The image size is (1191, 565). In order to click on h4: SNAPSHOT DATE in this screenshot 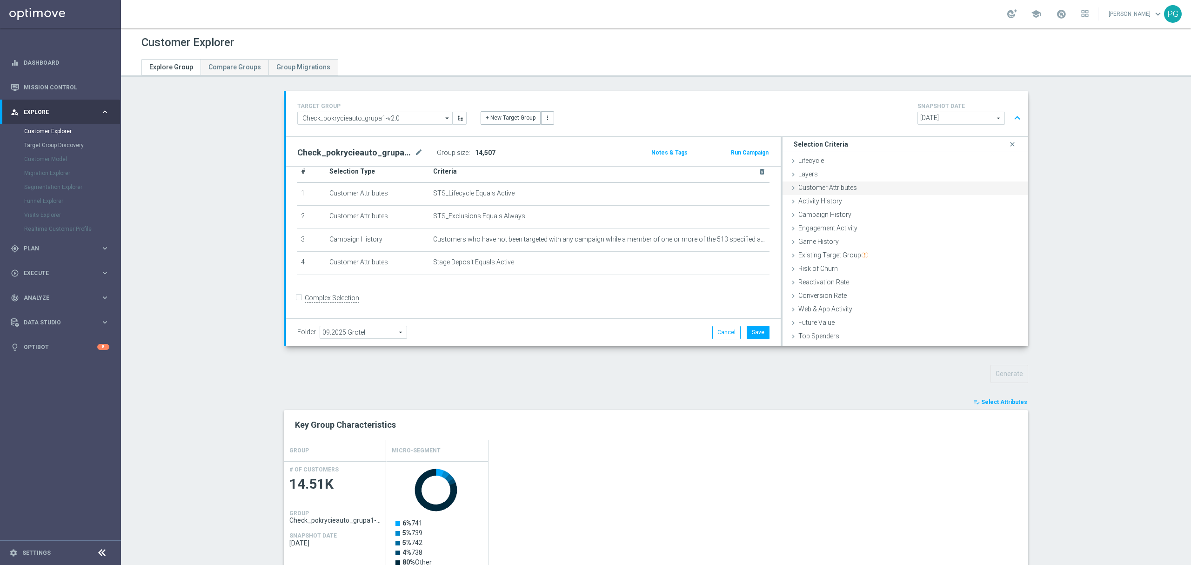, I will do `click(313, 536)`.